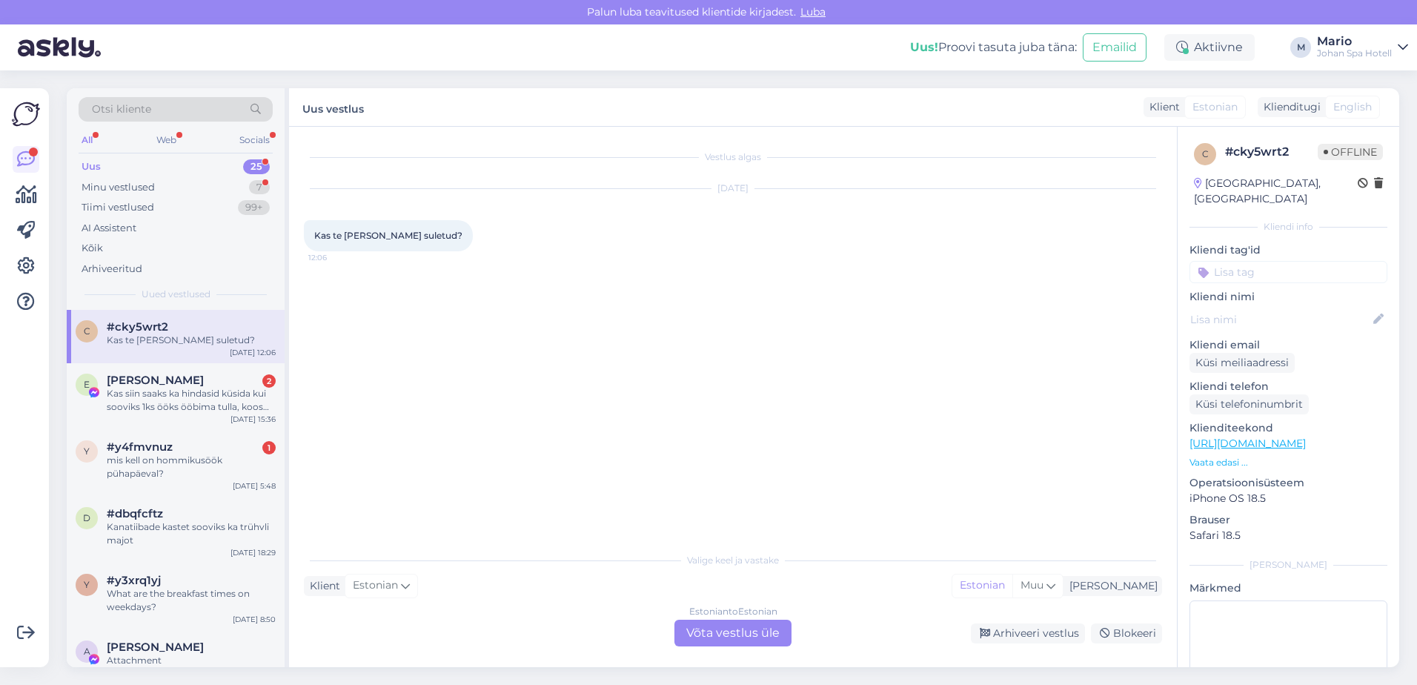  What do you see at coordinates (1126, 633) in the screenshot?
I see `div: Blokeeri` at bounding box center [1126, 633].